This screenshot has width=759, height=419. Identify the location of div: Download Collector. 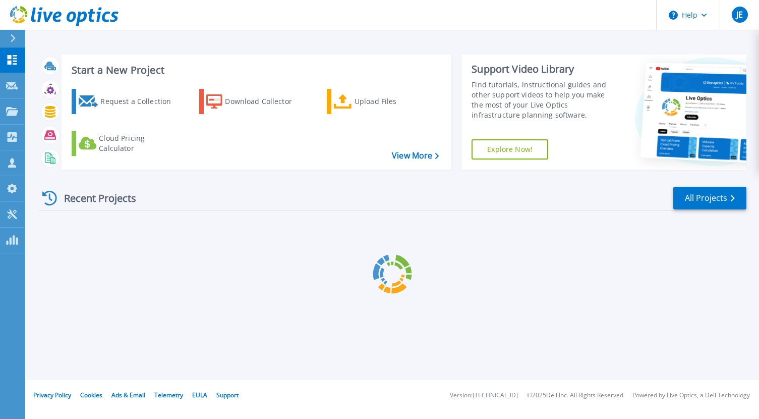
(265, 101).